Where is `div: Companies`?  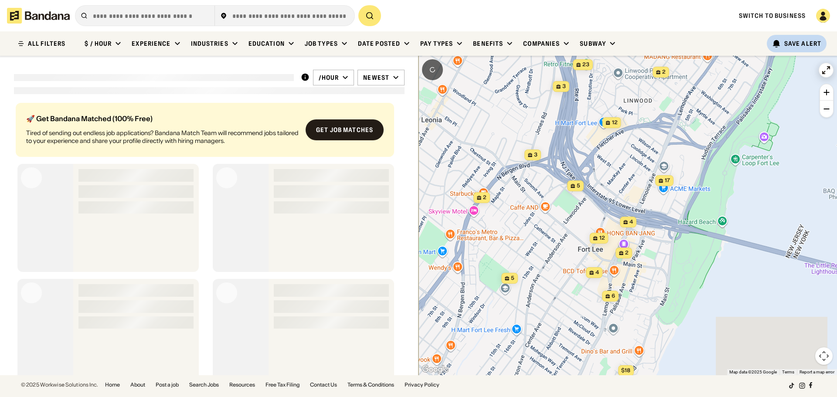
div: Companies is located at coordinates (541, 44).